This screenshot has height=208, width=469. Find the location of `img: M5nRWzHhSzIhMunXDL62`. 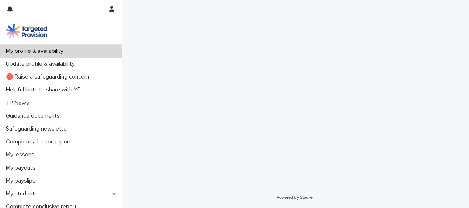

img: M5nRWzHhSzIhMunXDL62 is located at coordinates (27, 31).